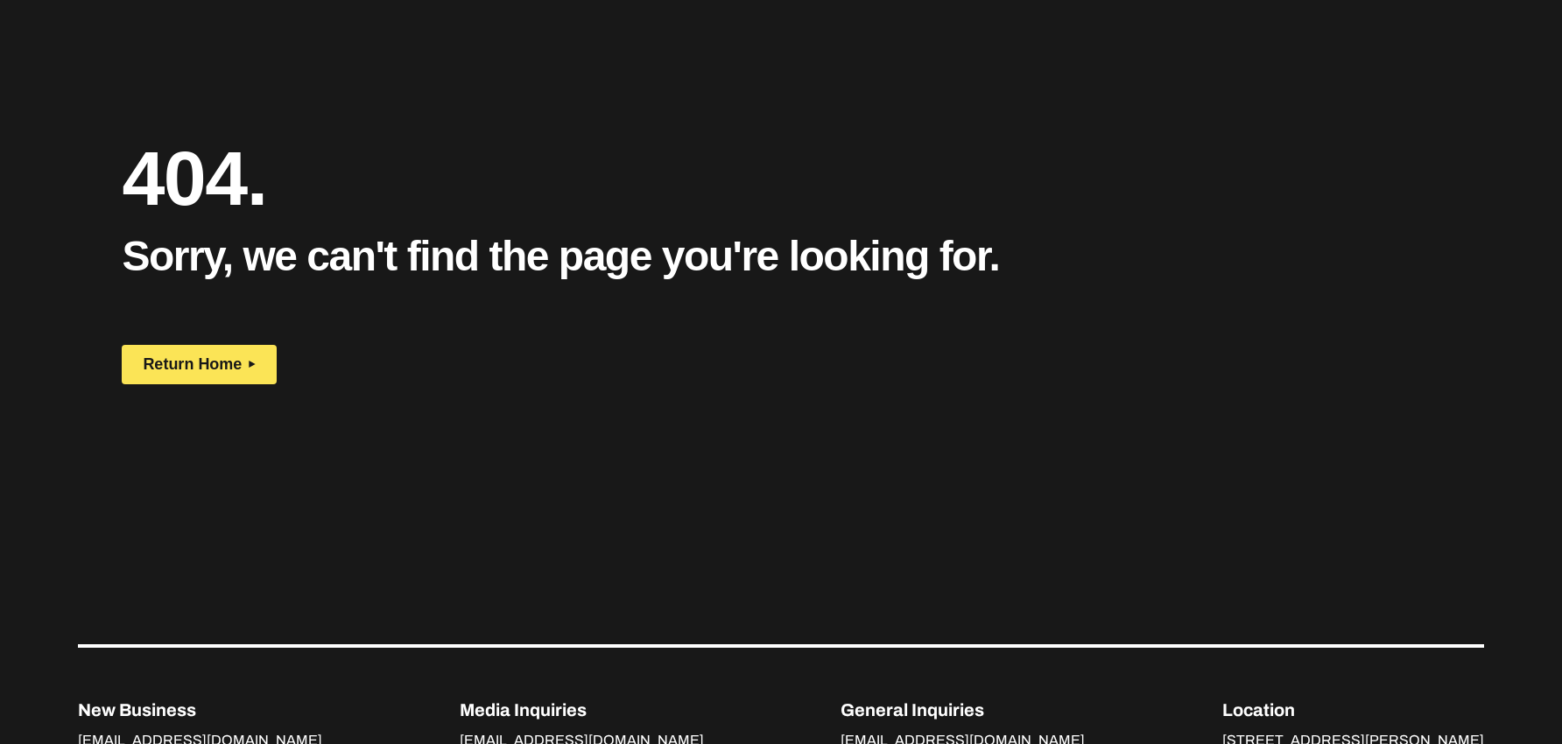  I want to click on p: Location, so click(1353, 710).